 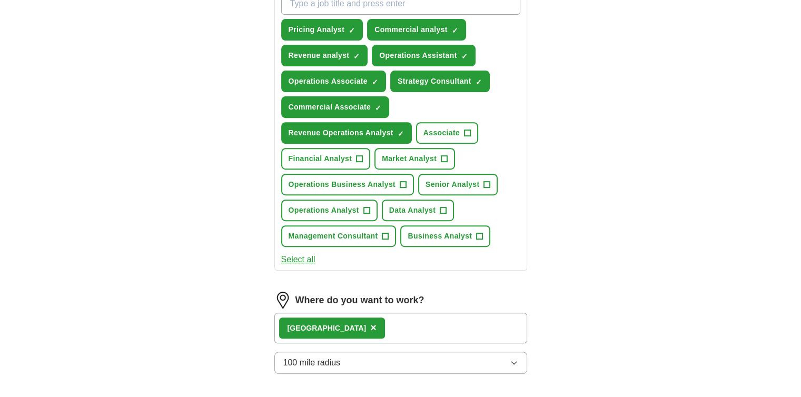 What do you see at coordinates (424, 55) in the screenshot?
I see `button: Operations Assistant✓` at bounding box center [424, 55].